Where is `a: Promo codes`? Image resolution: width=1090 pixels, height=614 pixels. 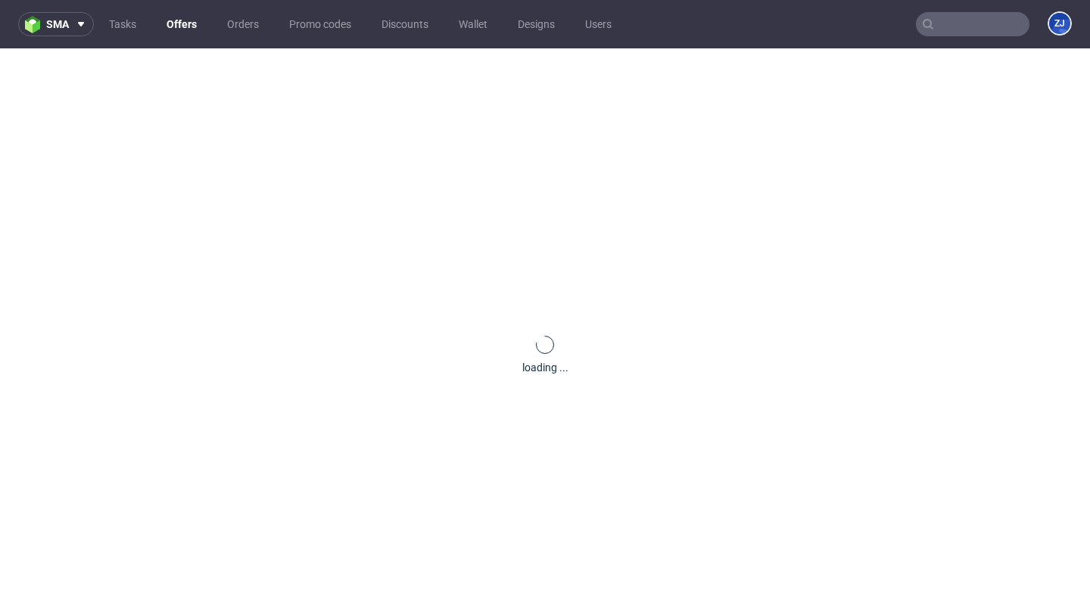
a: Promo codes is located at coordinates (320, 24).